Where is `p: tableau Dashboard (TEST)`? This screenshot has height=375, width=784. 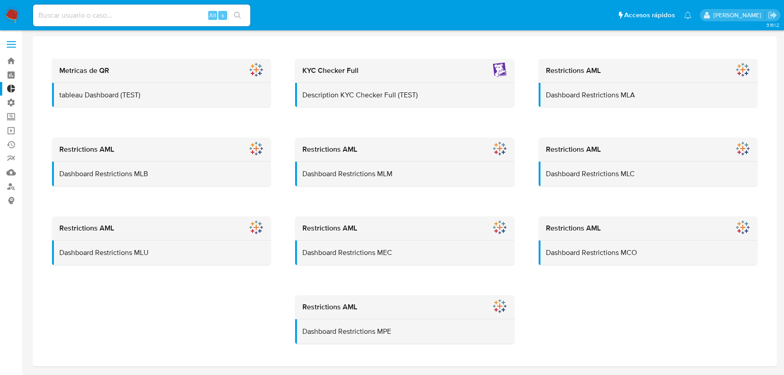 p: tableau Dashboard (TEST) is located at coordinates (162, 95).